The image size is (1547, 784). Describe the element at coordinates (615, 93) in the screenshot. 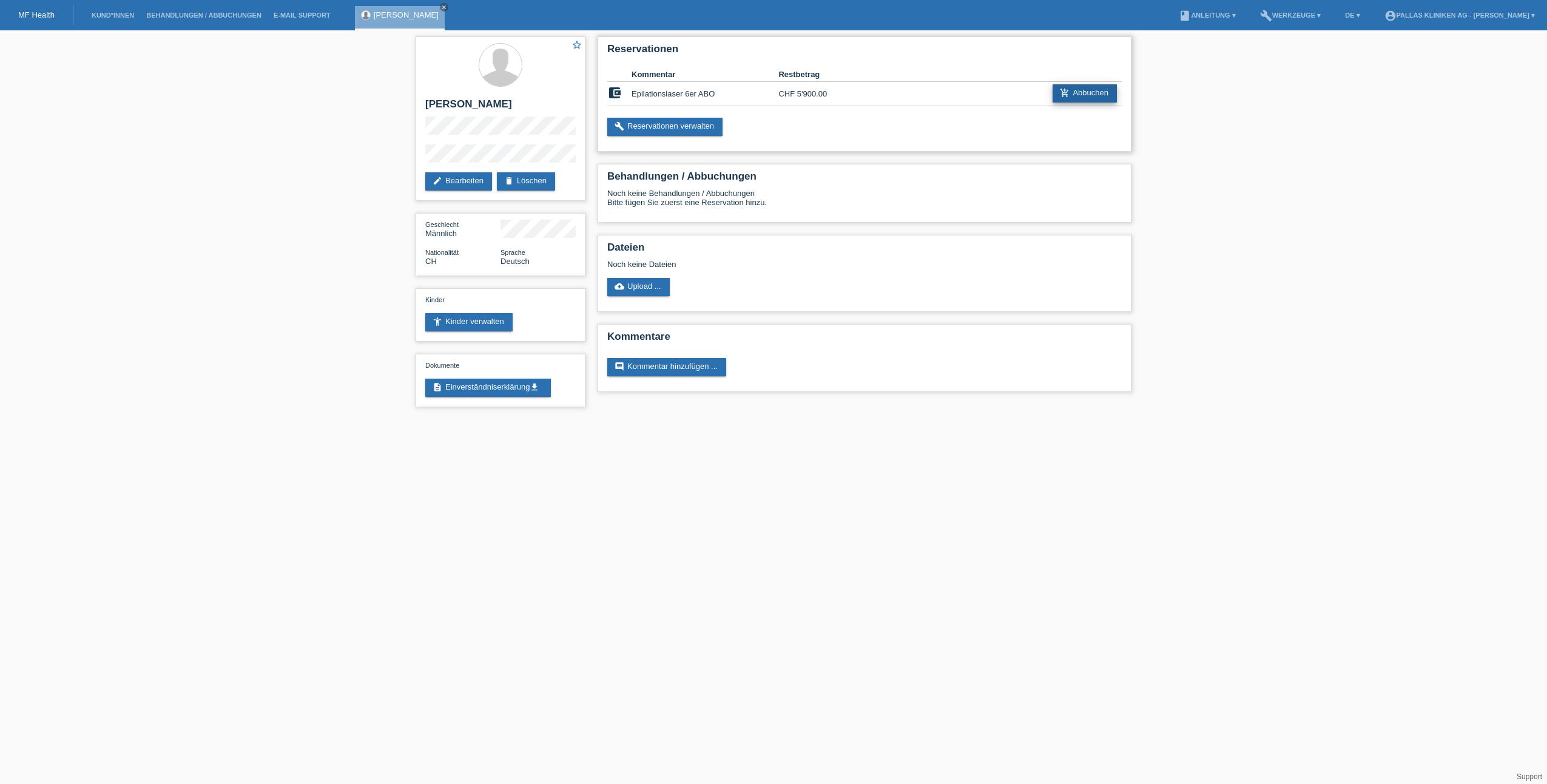

I see `i: account_balance_wallet` at that location.